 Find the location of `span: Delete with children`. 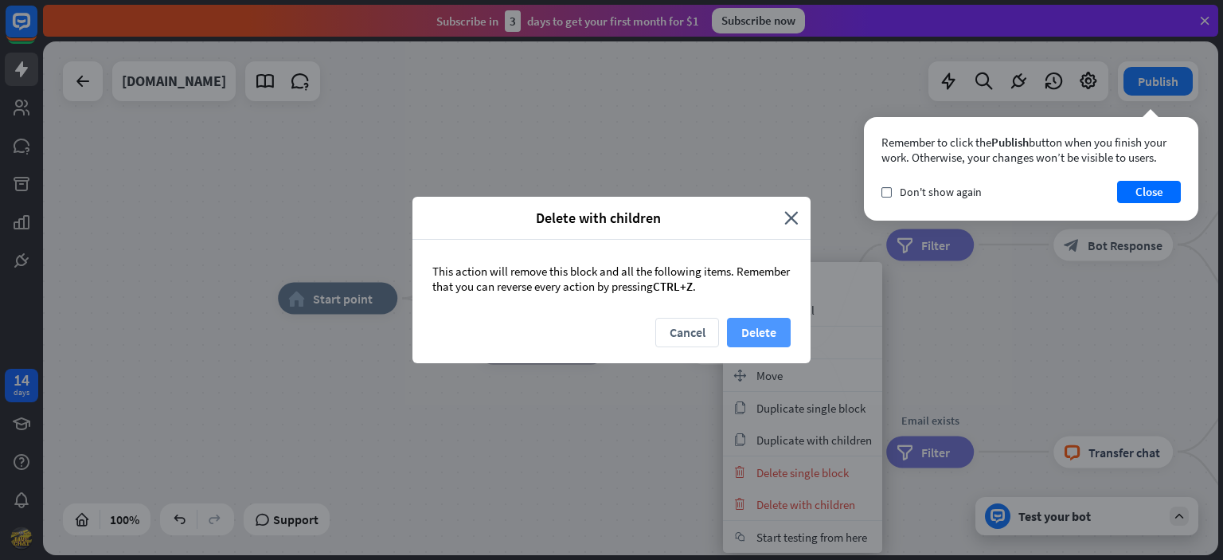

span: Delete with children is located at coordinates (598, 217).